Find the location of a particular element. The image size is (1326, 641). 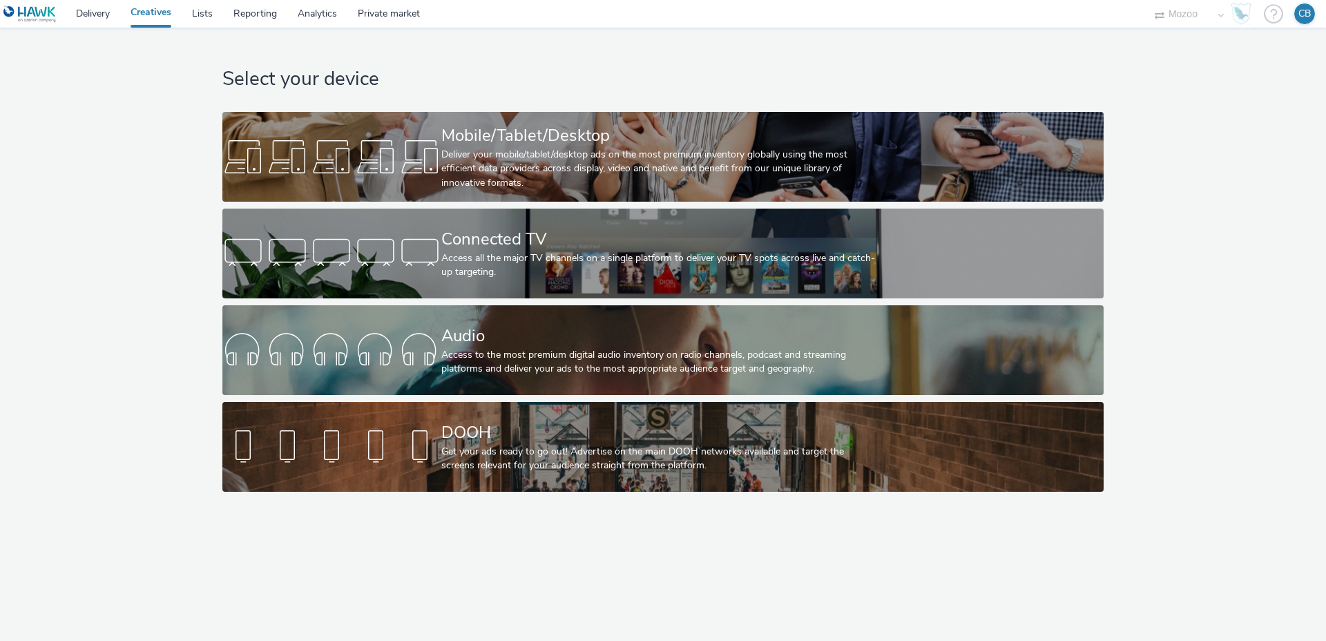

a: Mobile/Tablet/DesktopDeliver your mobile/tablet/desktop ads on the most premium inventory globall... is located at coordinates (662, 157).